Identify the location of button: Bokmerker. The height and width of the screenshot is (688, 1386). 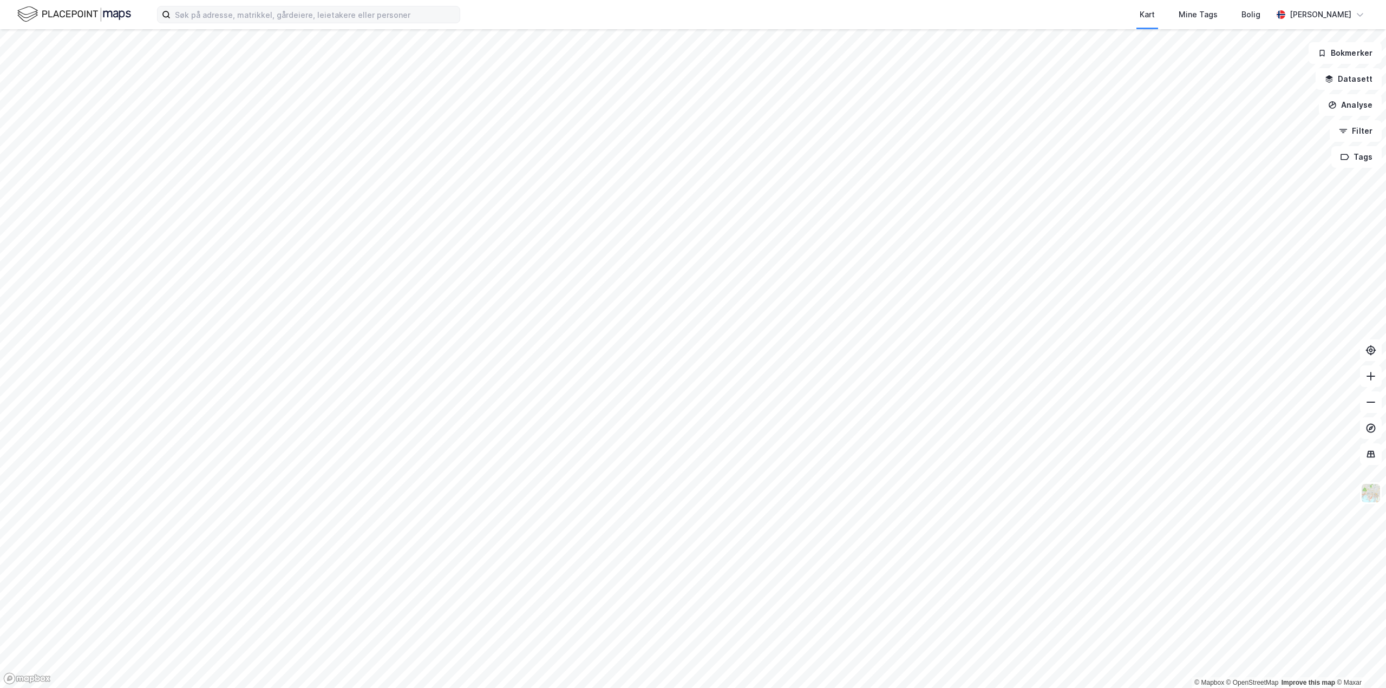
(1345, 53).